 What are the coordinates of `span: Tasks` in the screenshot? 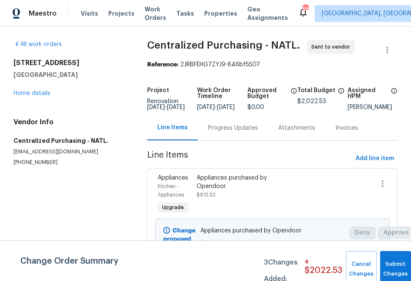 It's located at (185, 14).